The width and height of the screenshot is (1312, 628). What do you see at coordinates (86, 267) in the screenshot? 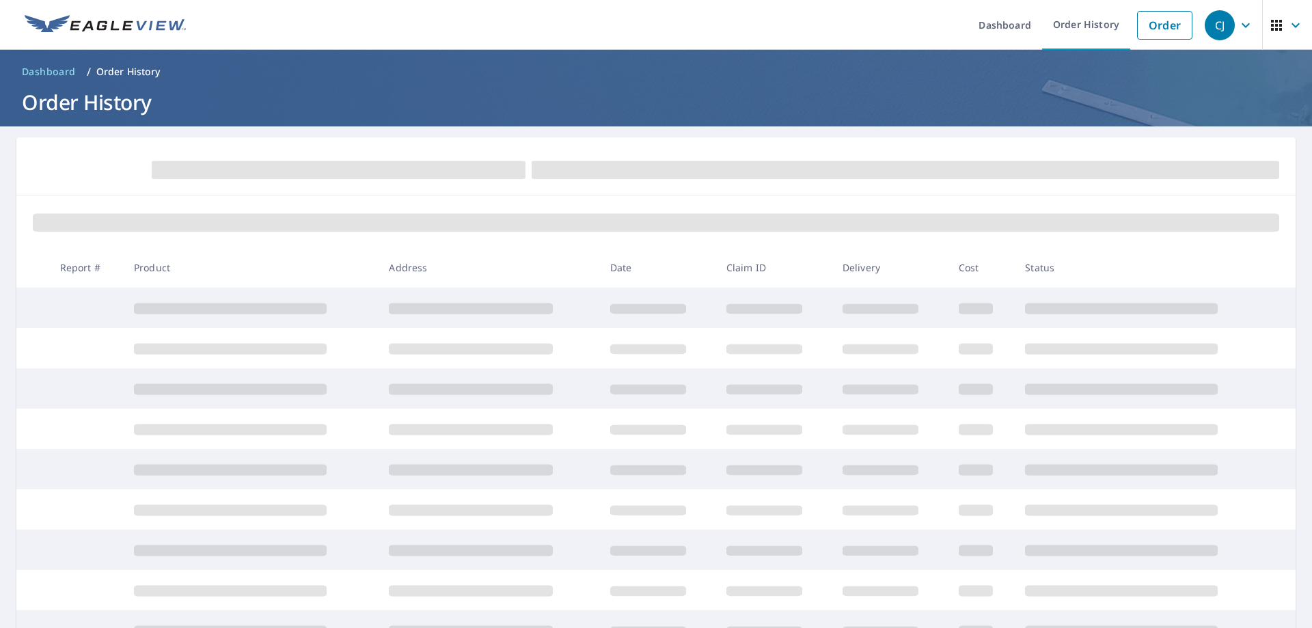
I see `th: Report #` at bounding box center [86, 267].